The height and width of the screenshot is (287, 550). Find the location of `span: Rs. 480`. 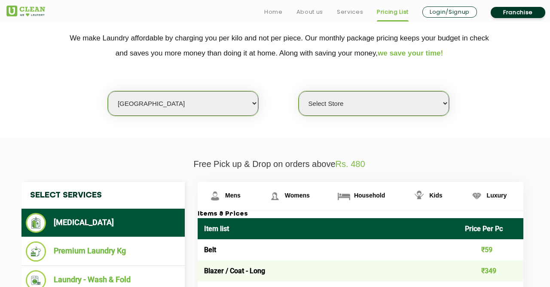

span: Rs. 480 is located at coordinates (350, 164).